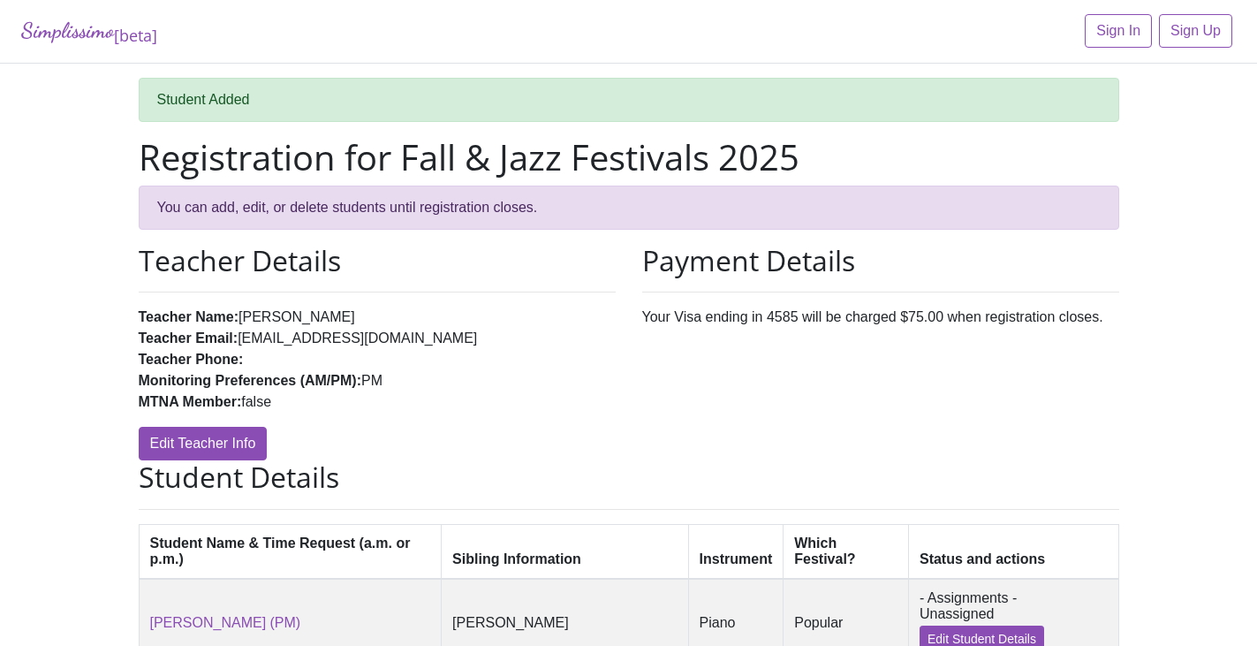 Image resolution: width=1257 pixels, height=646 pixels. I want to click on h1: Registration for Fall & Jazz Festivals 2025, so click(629, 157).